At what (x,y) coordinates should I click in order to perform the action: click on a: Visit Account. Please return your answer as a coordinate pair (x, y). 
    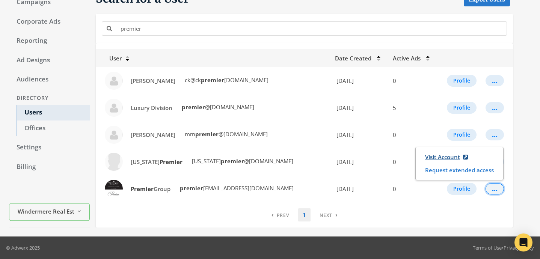
    Looking at the image, I should click on (446, 157).